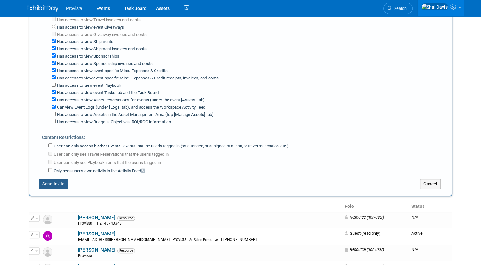  I want to click on label: Has access to view Sponsorships, so click(87, 56).